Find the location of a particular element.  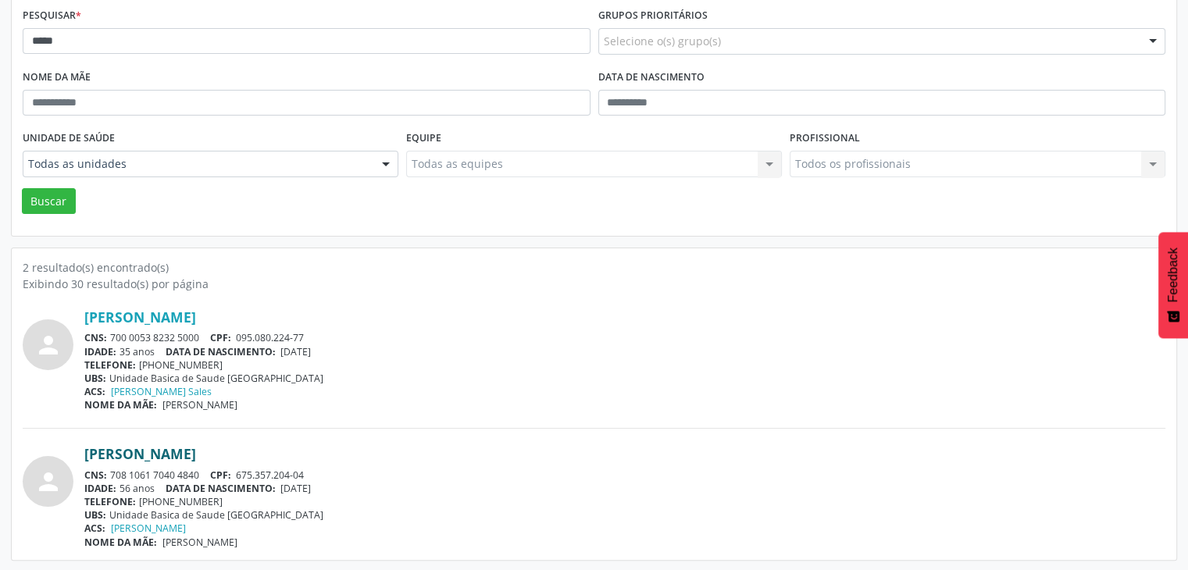

span: 095.080.224-77 is located at coordinates (270, 338).